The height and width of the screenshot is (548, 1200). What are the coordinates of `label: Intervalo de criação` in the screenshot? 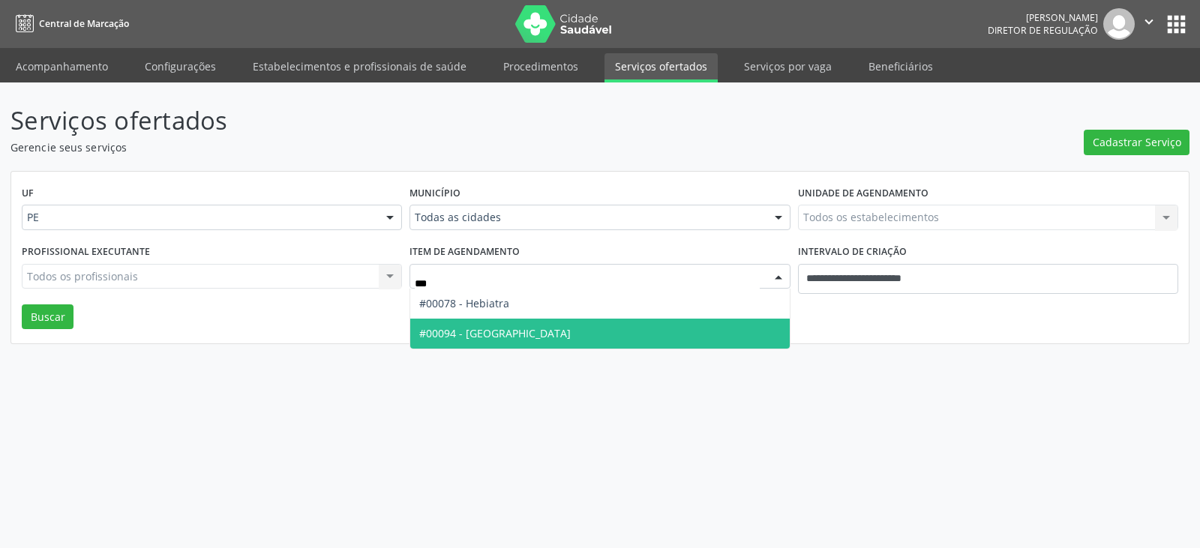 It's located at (852, 252).